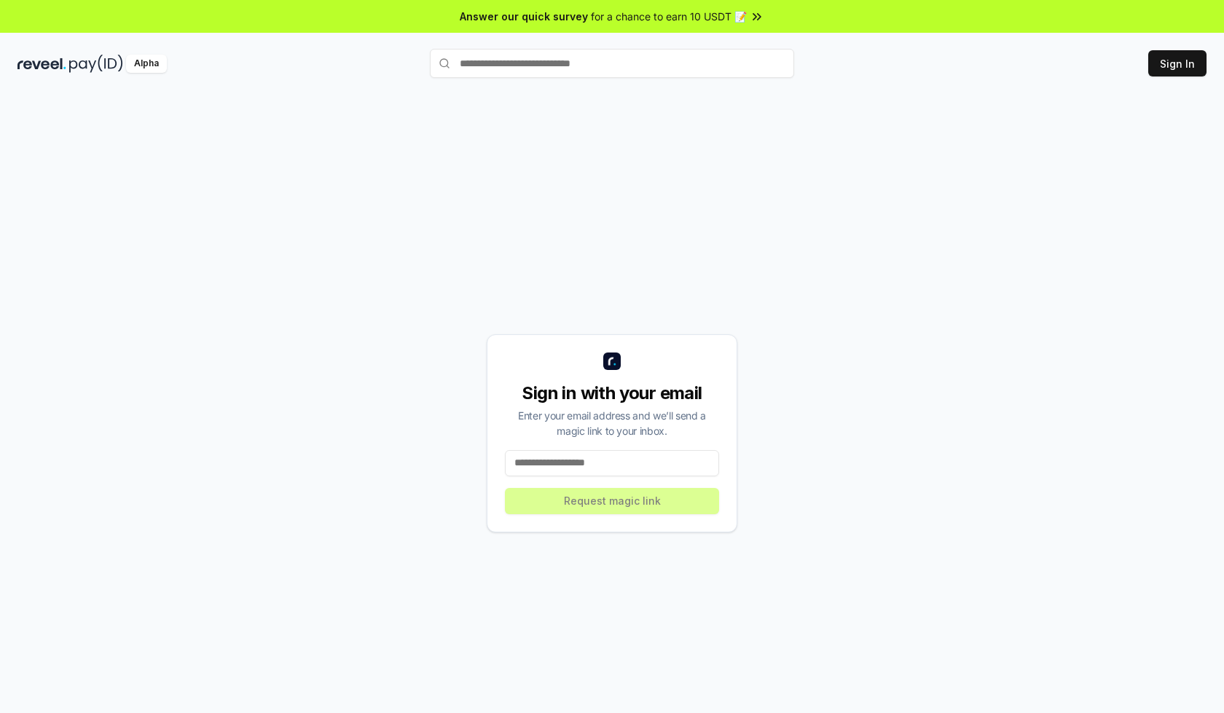 The height and width of the screenshot is (713, 1224). What do you see at coordinates (42, 63) in the screenshot?
I see `img: reveel_dark` at bounding box center [42, 63].